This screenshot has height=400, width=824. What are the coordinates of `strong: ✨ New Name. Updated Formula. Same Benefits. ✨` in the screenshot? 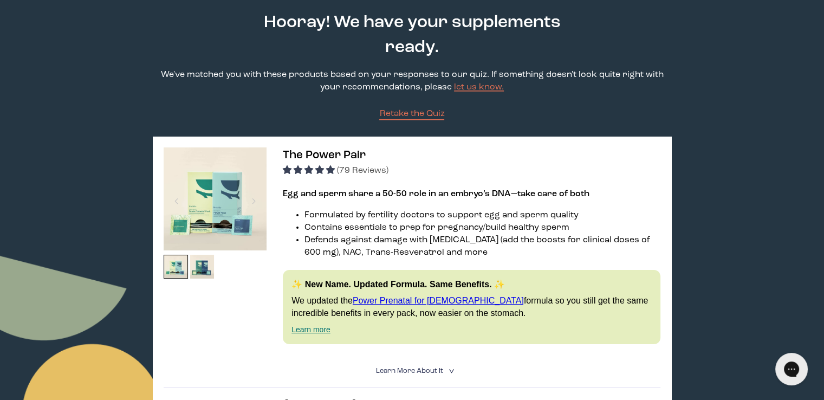 It's located at (398, 284).